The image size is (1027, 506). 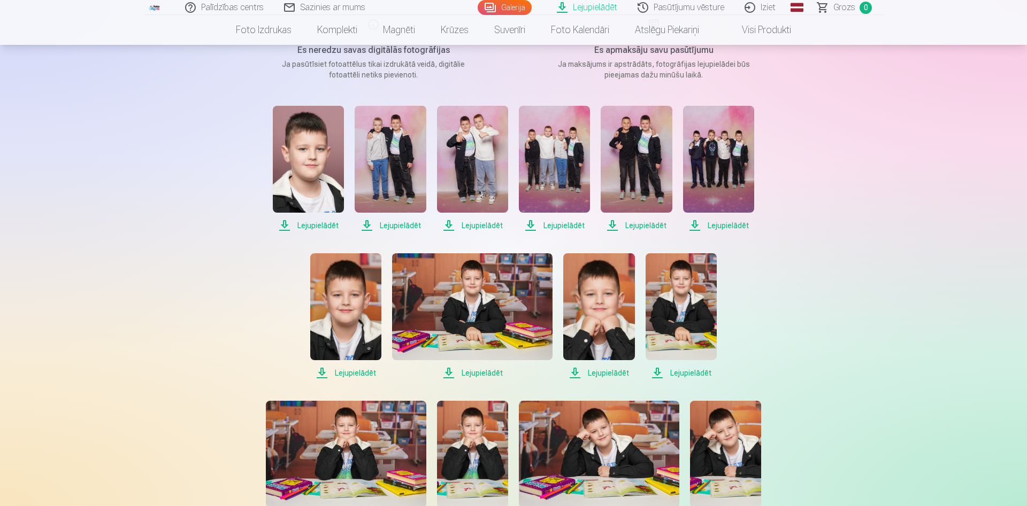 What do you see at coordinates (758, 30) in the screenshot?
I see `a: Visi produkti` at bounding box center [758, 30].